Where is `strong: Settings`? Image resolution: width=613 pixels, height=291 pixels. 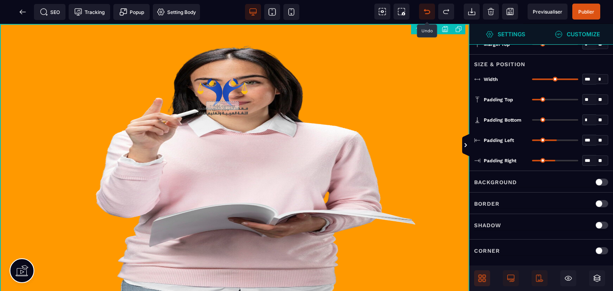 strong: Settings is located at coordinates (511, 34).